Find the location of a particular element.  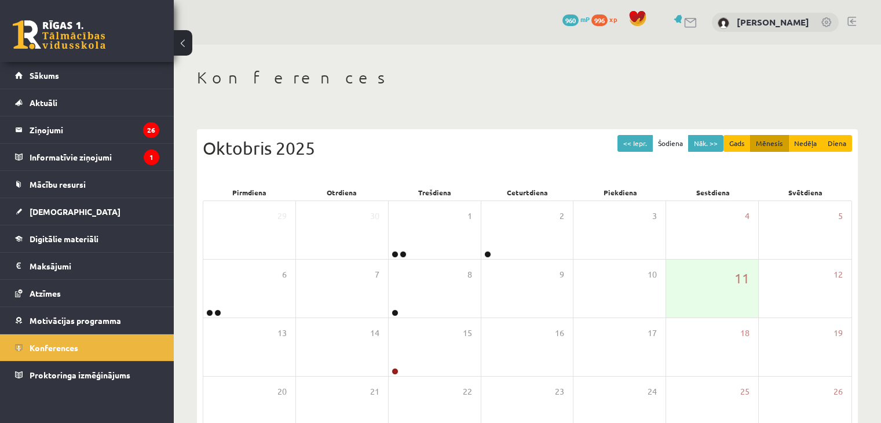

span: 24 is located at coordinates (652, 392).